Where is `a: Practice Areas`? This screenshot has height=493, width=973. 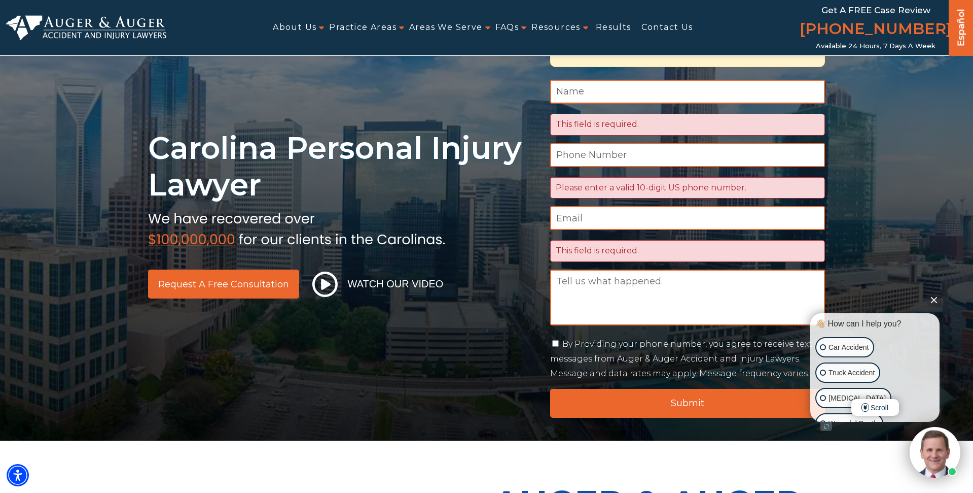
a: Practice Areas is located at coordinates (363, 27).